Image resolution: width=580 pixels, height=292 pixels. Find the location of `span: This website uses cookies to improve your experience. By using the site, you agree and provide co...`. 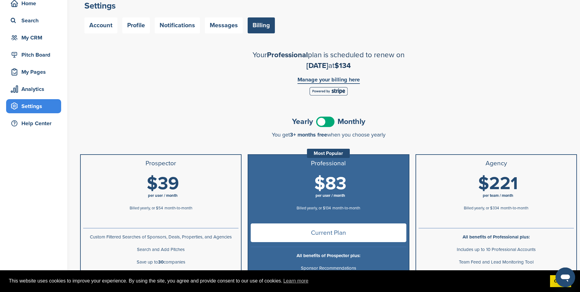

span: This website uses cookies to improve your experience. By using the site, you agree and provide co... is located at coordinates (277, 281).